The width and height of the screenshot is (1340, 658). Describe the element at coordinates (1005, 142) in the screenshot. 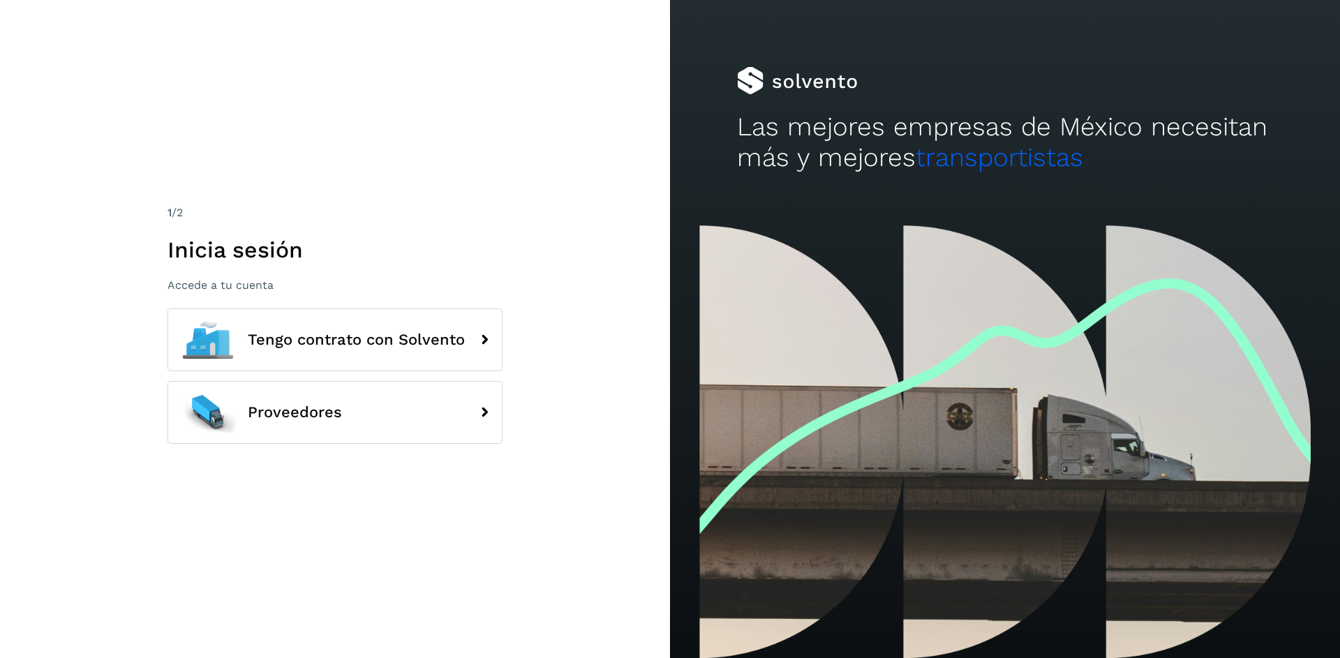

I see `h2: Las mejores empresas de México necesitan más y mejores` at that location.